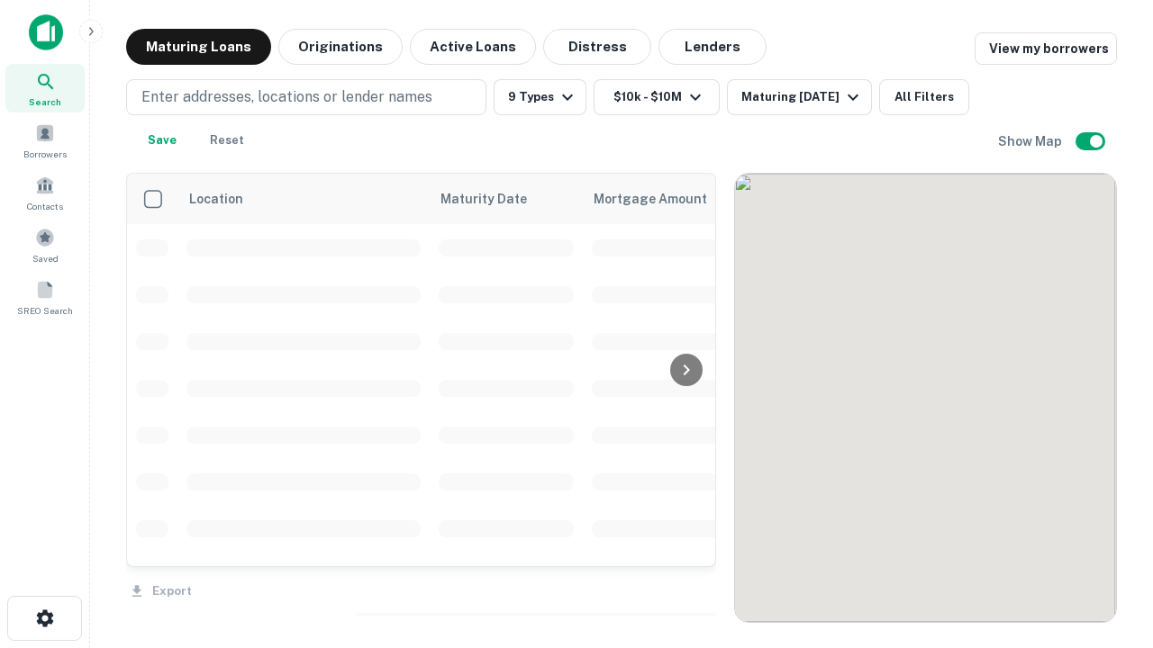 The height and width of the screenshot is (648, 1153). What do you see at coordinates (340, 47) in the screenshot?
I see `button: Originations` at bounding box center [340, 47].